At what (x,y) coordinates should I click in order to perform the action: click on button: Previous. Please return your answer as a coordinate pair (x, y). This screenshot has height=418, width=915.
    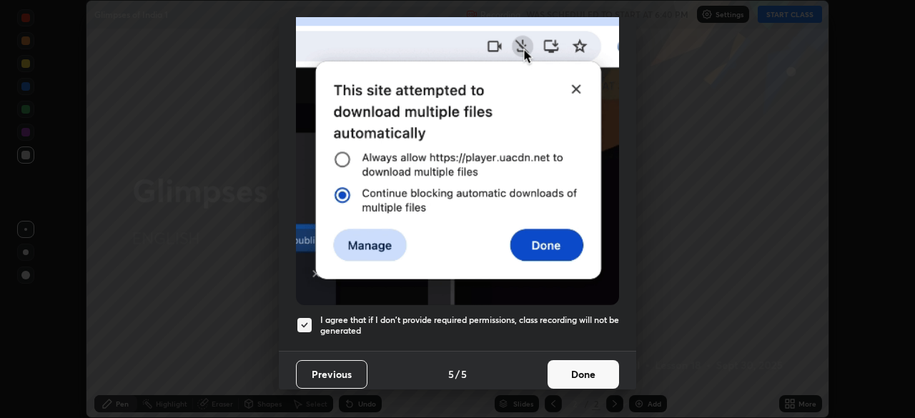
    Looking at the image, I should click on (332, 375).